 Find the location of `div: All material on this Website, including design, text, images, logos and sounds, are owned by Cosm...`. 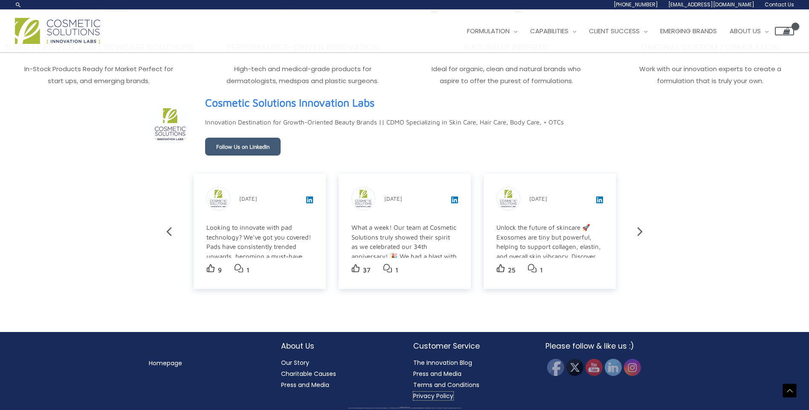

div: All material on this Website, including design, text, images, logos and sounds, are owned by Cosm... is located at coordinates (404, 408).